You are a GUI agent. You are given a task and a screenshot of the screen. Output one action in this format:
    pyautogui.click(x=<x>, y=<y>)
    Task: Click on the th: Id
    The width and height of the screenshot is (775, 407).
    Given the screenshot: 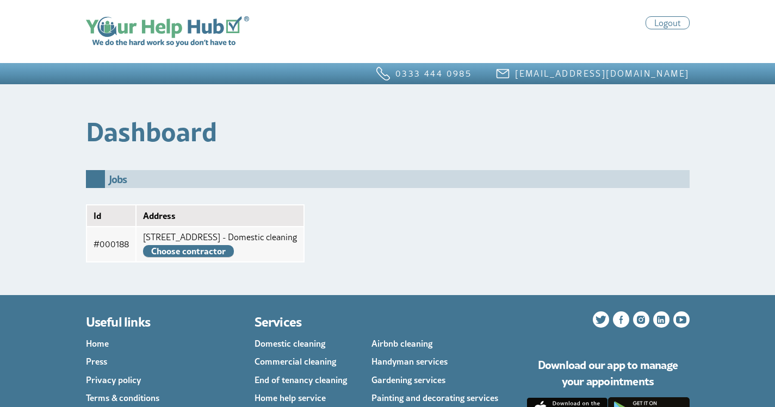 What is the action you would take?
    pyautogui.click(x=111, y=216)
    